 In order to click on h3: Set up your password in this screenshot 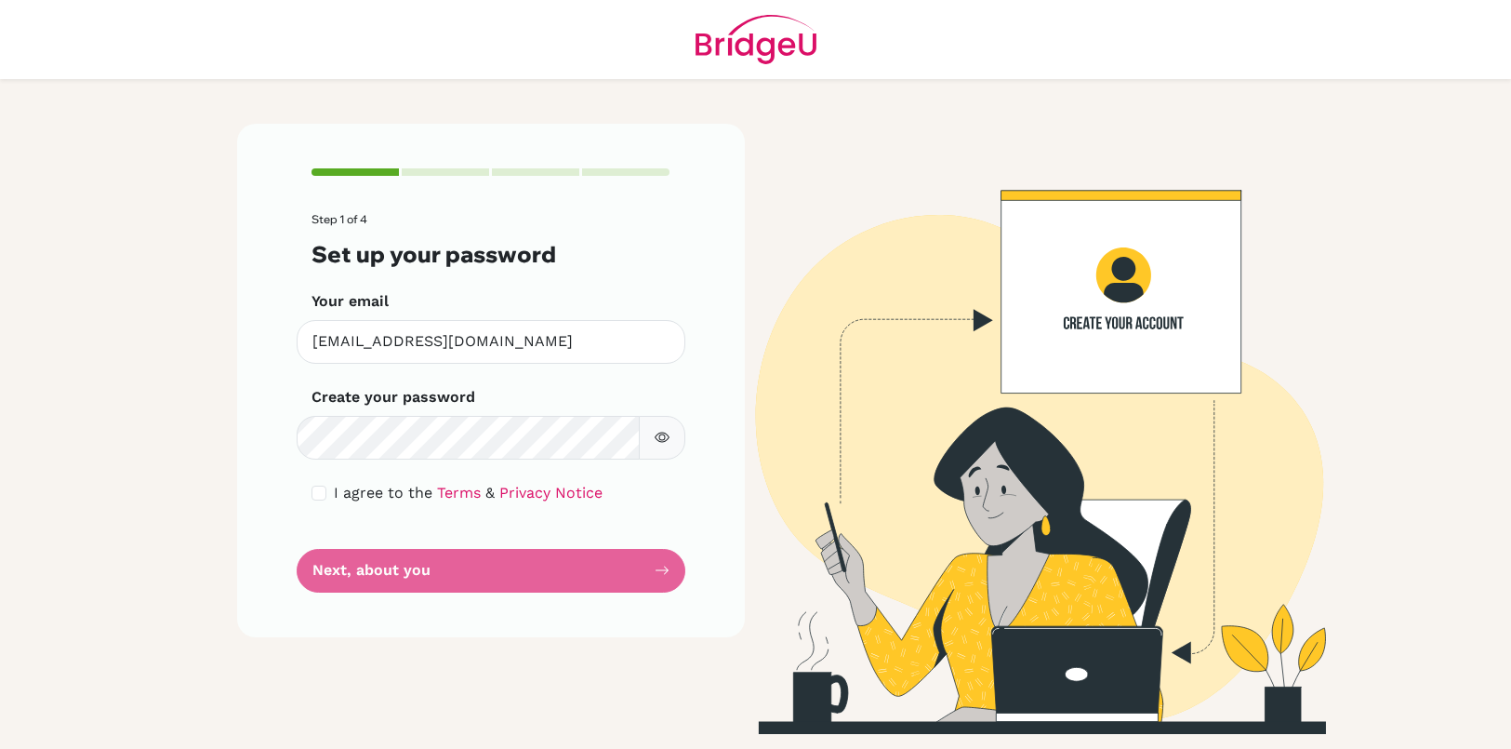, I will do `click(491, 254)`.